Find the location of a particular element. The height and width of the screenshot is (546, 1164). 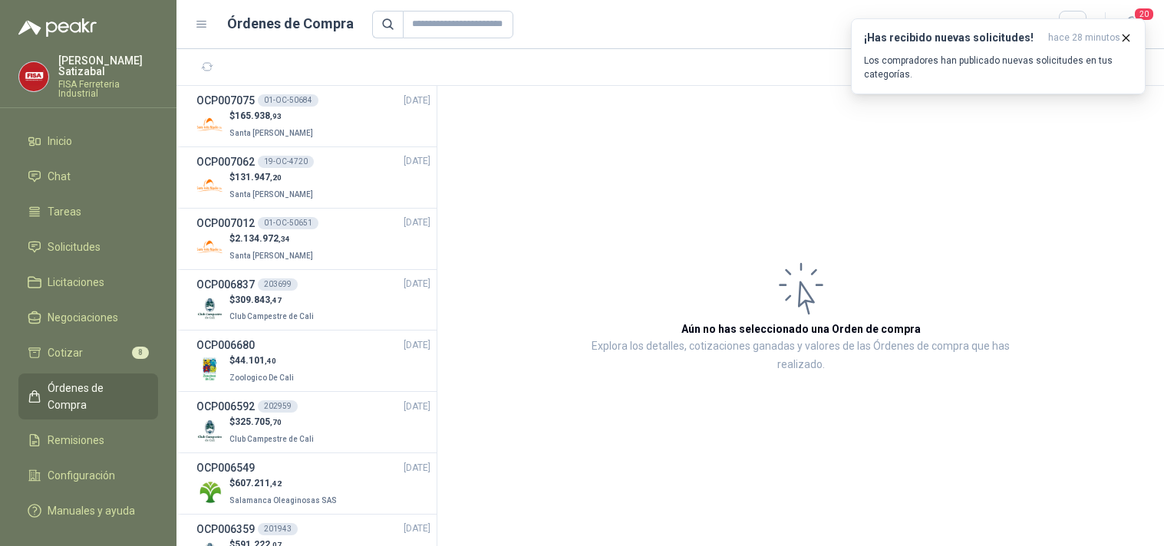

h3: OCP006680 is located at coordinates (226, 345).